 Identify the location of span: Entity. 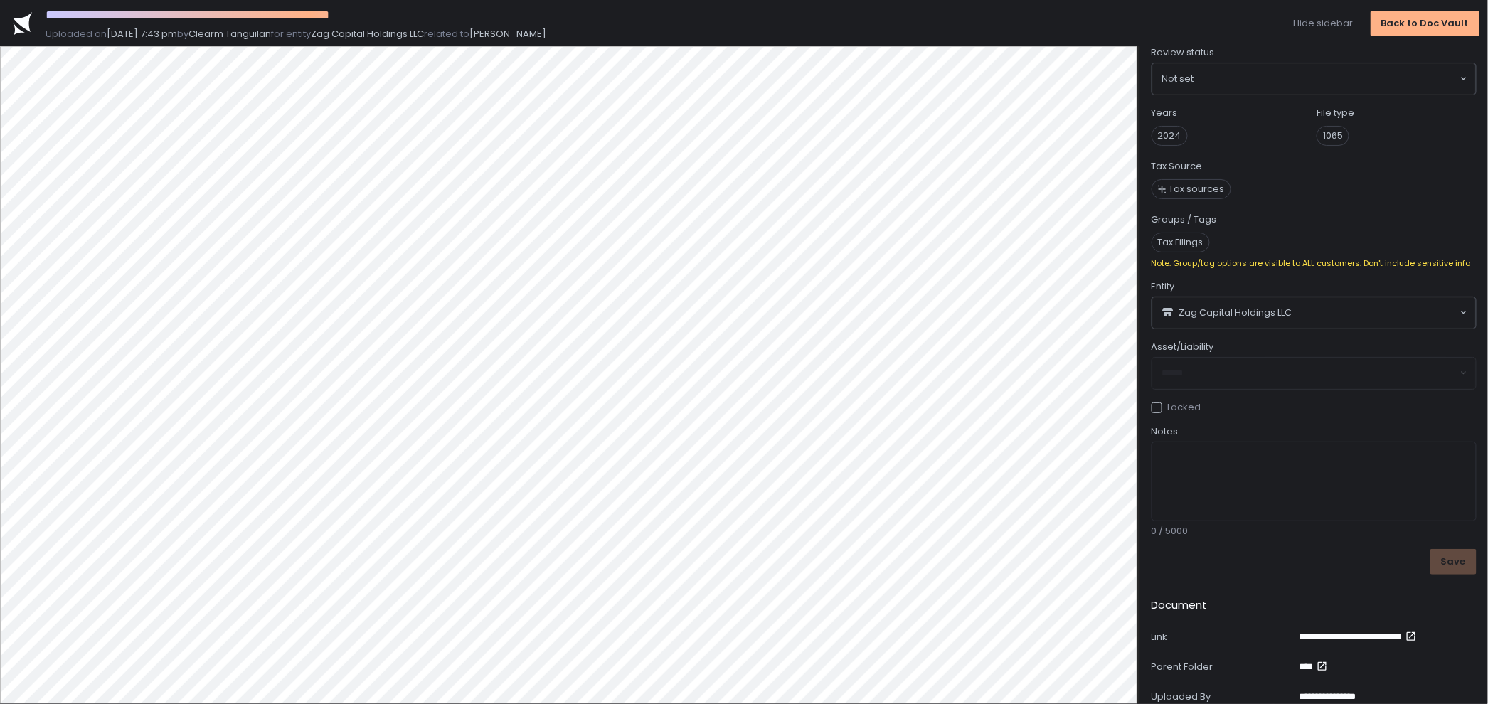
(1163, 287).